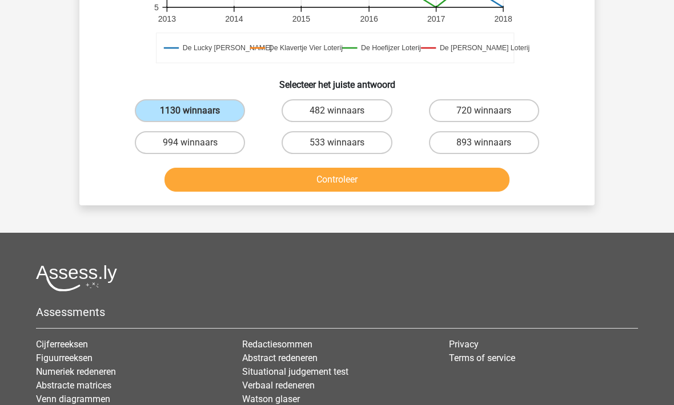 This screenshot has width=674, height=405. What do you see at coordinates (167, 19) in the screenshot?
I see `text: 2013` at bounding box center [167, 19].